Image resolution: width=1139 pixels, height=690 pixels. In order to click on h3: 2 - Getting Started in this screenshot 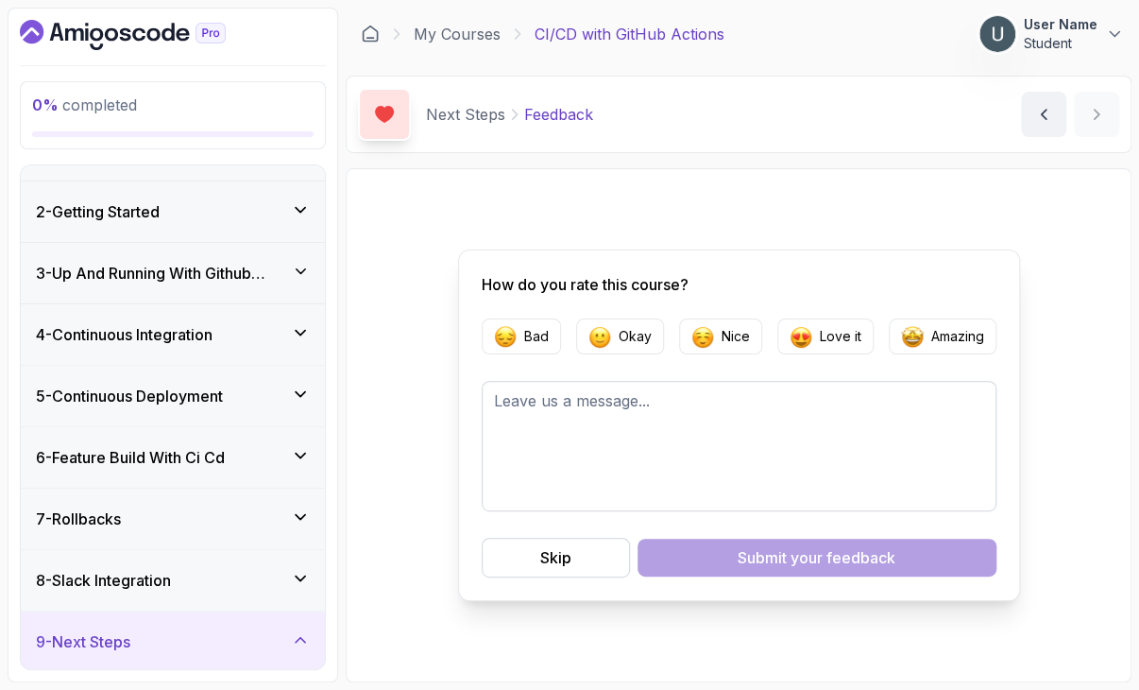, I will do `click(97, 212)`.